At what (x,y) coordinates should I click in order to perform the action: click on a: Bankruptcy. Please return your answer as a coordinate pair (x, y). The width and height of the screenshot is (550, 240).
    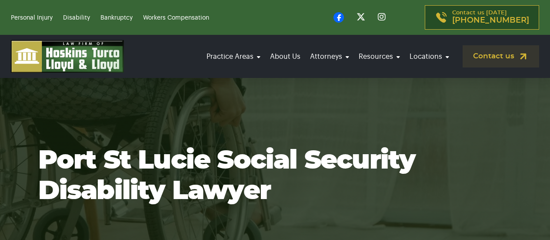
    Looking at the image, I should click on (117, 18).